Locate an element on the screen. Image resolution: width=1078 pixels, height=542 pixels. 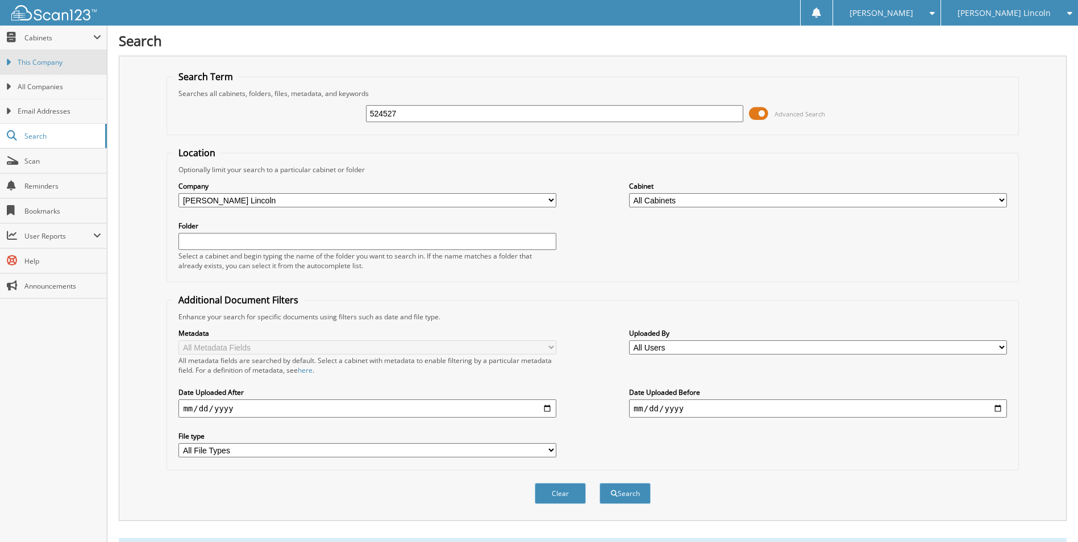
legend: Location is located at coordinates (197, 153).